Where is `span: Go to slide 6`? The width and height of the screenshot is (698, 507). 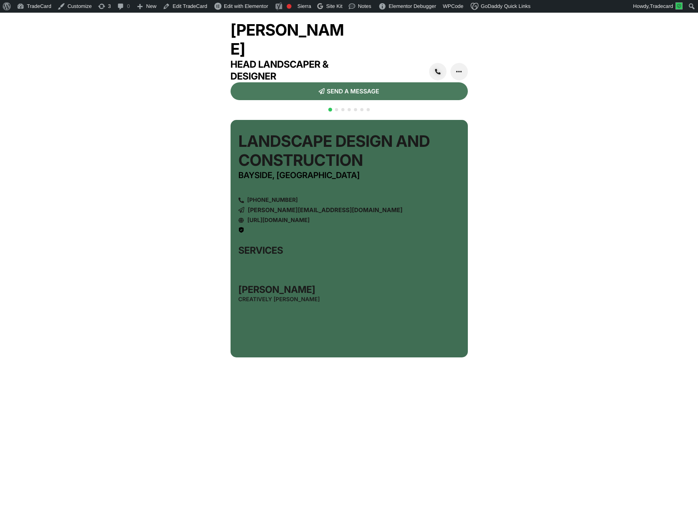
span: Go to slide 6 is located at coordinates (362, 110).